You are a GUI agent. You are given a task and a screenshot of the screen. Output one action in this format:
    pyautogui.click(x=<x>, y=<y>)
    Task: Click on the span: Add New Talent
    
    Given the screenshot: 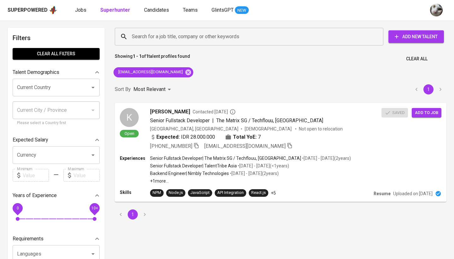 What is the action you would take?
    pyautogui.click(x=416, y=37)
    